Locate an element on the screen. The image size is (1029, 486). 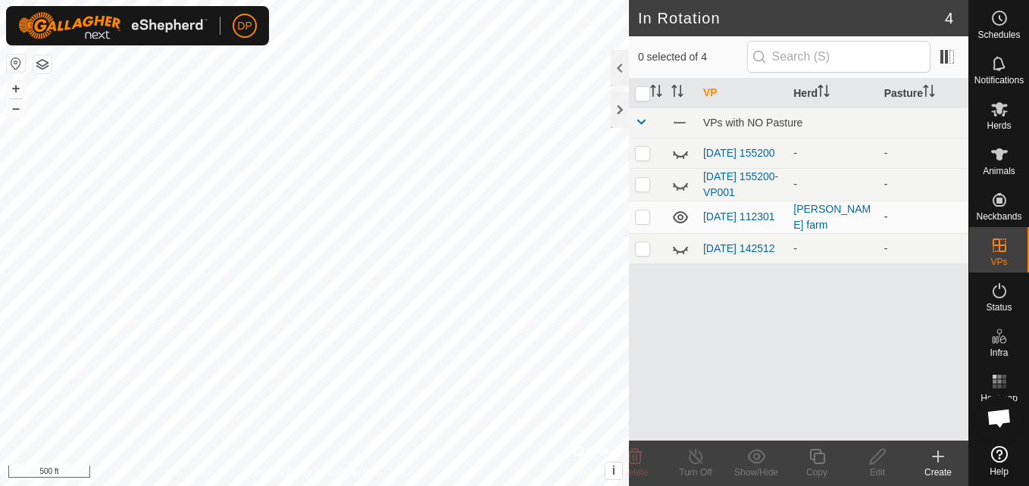
div: Create is located at coordinates (938, 473).